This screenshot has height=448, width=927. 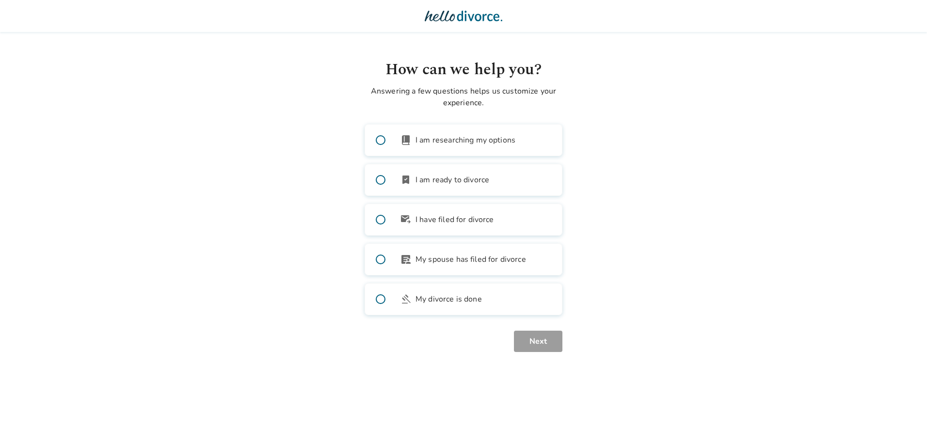 What do you see at coordinates (463, 97) in the screenshot?
I see `p: Answering a few questions helps us customize your experience.` at bounding box center [463, 97].